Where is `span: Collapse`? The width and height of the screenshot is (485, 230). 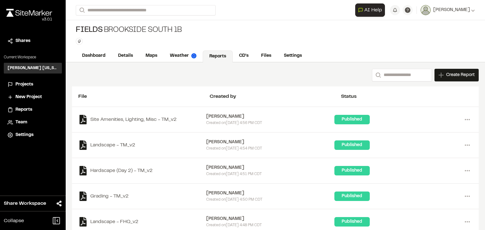
span: Collapse is located at coordinates (14, 221).